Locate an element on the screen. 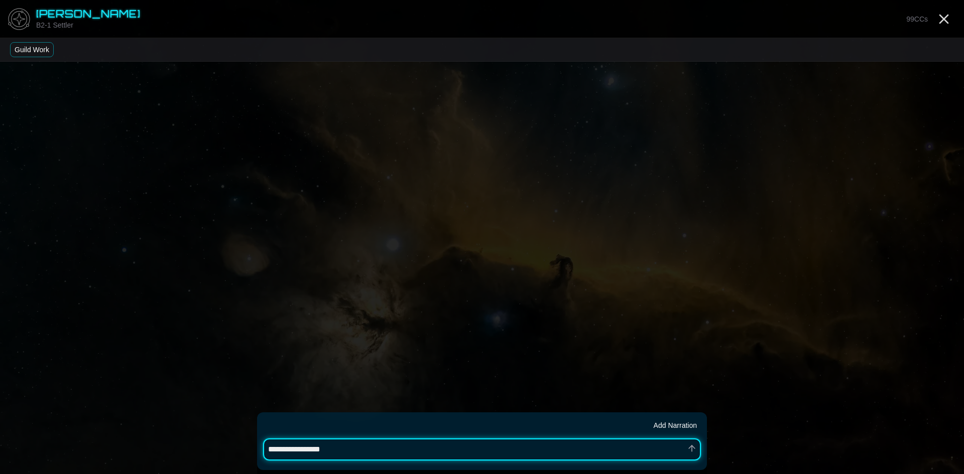 This screenshot has height=474, width=964. a: Close is located at coordinates (944, 19).